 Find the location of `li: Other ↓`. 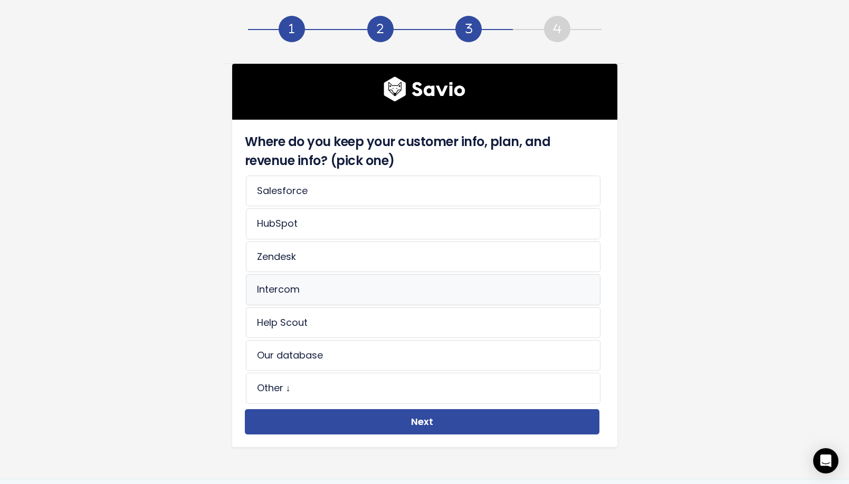

li: Other ↓ is located at coordinates (423, 388).